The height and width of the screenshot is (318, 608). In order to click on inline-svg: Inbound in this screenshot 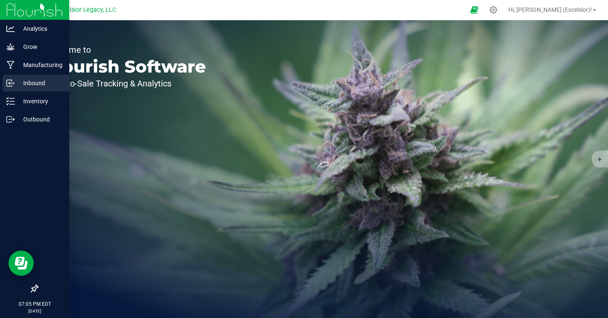, I will do `click(11, 83)`.